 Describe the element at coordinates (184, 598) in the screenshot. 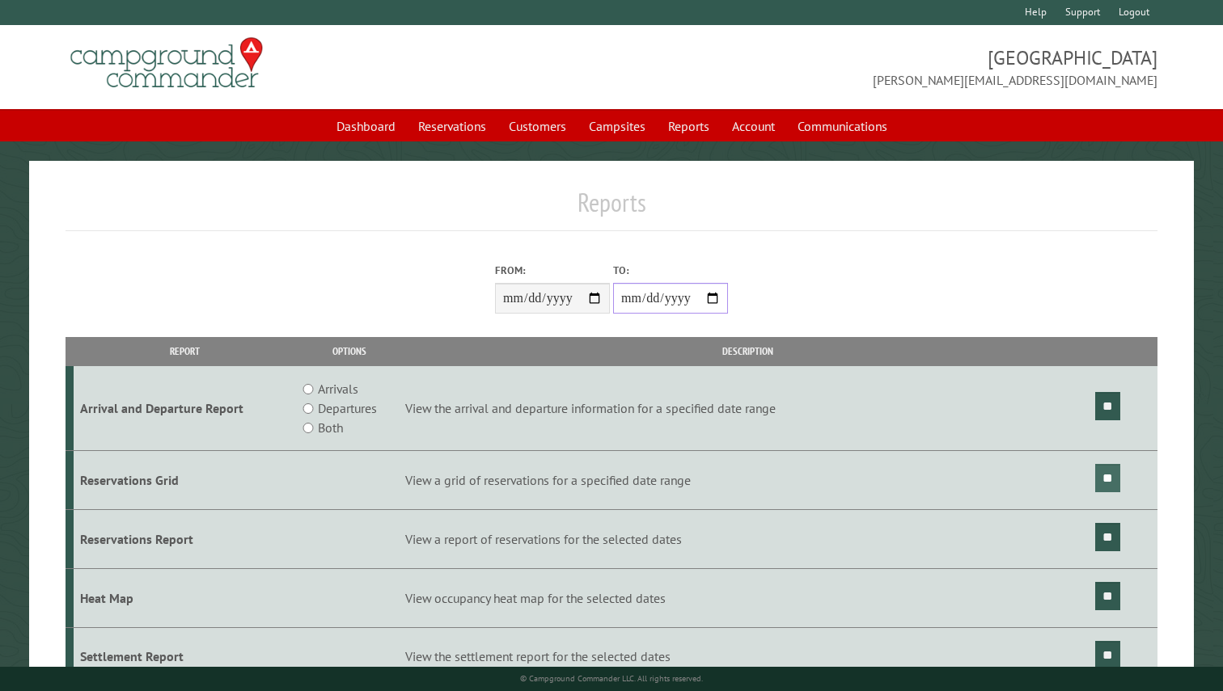

I see `td: Heat Map` at that location.